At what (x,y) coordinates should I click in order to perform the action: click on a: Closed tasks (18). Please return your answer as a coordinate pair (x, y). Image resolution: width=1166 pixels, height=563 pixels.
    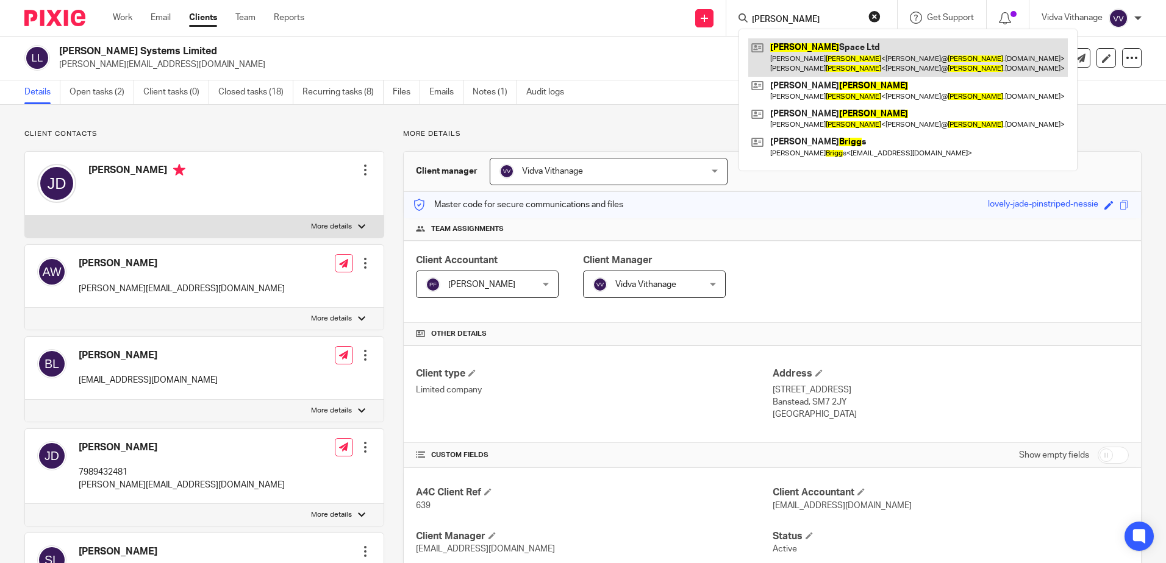
    Looking at the image, I should click on (255, 92).